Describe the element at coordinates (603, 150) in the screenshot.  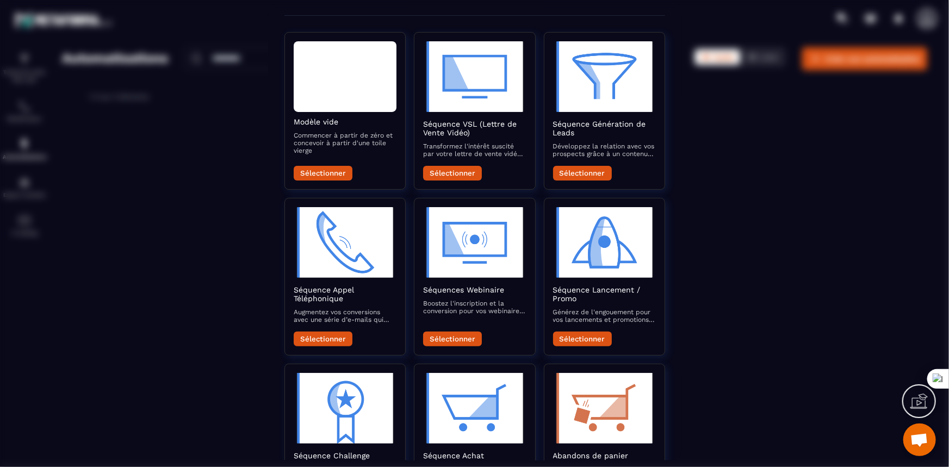
I see `p: Développez la relation avec vos prospects grâce à un contenu attractif qui les accompagne vers la...` at that location.